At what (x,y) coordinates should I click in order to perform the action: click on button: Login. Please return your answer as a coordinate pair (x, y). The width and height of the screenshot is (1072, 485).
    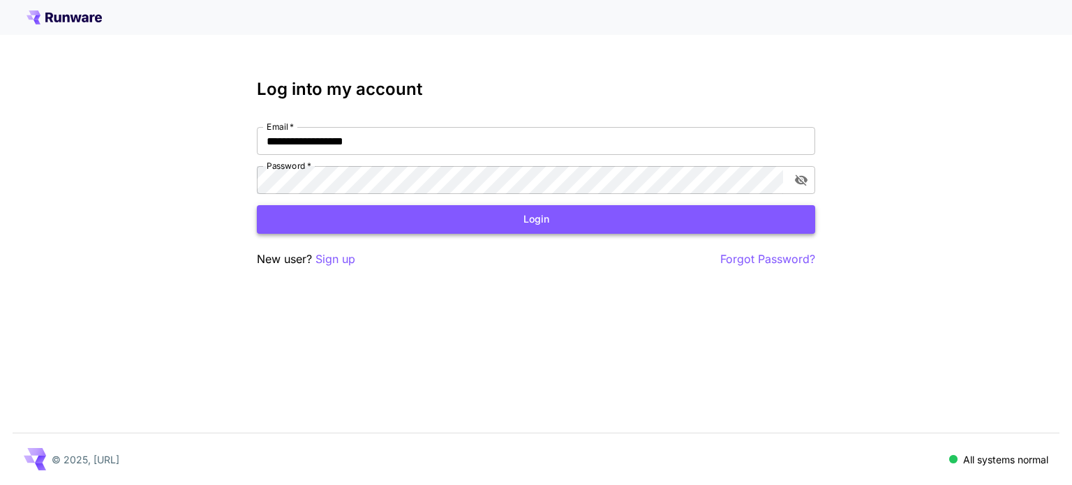
    Looking at the image, I should click on (536, 219).